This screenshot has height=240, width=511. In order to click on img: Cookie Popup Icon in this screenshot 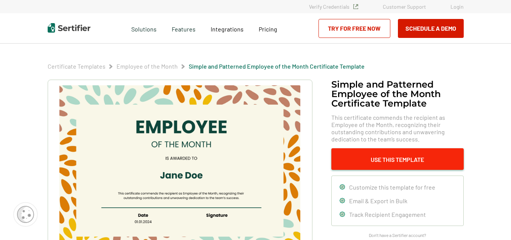, I will do `click(25, 214)`.